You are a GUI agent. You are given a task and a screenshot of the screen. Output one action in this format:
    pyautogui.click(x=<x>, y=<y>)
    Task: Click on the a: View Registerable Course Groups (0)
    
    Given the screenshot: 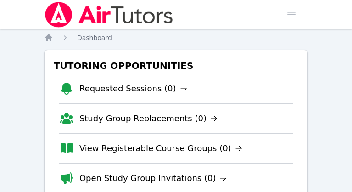 What is the action you would take?
    pyautogui.click(x=161, y=148)
    